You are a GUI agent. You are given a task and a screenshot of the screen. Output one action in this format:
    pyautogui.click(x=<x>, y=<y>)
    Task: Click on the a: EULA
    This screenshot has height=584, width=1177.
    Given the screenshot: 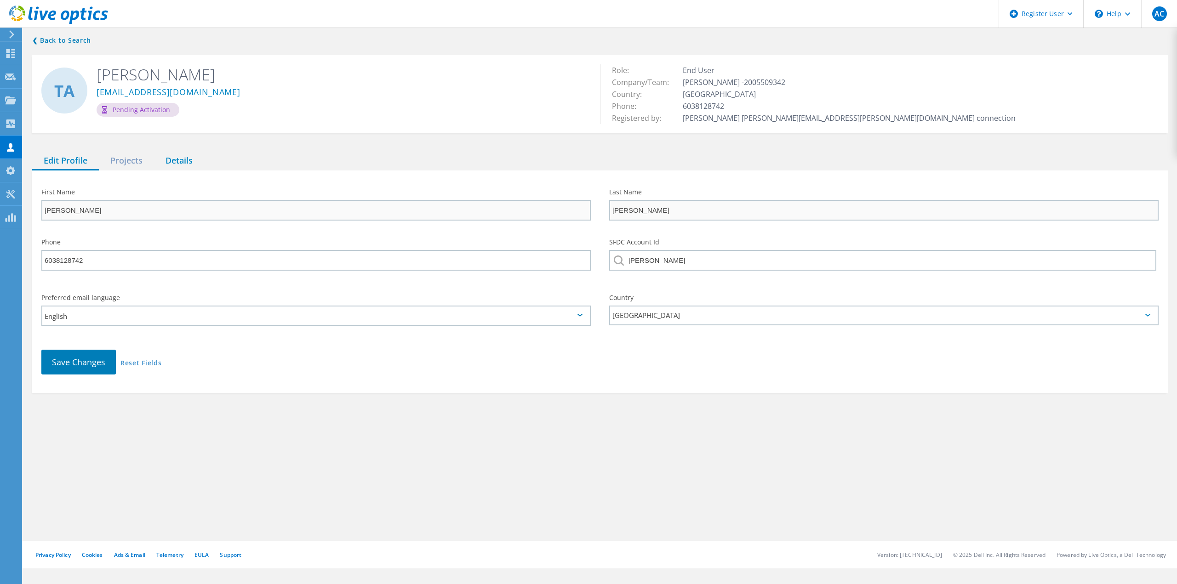 What is the action you would take?
    pyautogui.click(x=201, y=555)
    